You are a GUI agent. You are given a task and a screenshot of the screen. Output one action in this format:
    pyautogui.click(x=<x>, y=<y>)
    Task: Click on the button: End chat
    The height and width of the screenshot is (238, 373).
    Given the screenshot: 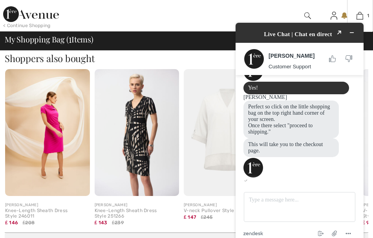 What is the action you would take?
    pyautogui.click(x=95, y=220)
    